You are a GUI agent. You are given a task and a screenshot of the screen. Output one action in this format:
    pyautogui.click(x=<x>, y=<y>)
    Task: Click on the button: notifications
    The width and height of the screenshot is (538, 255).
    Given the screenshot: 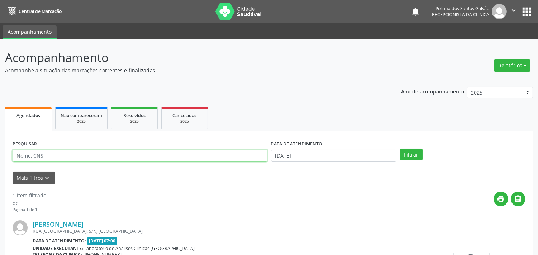 What is the action you would take?
    pyautogui.click(x=415, y=11)
    